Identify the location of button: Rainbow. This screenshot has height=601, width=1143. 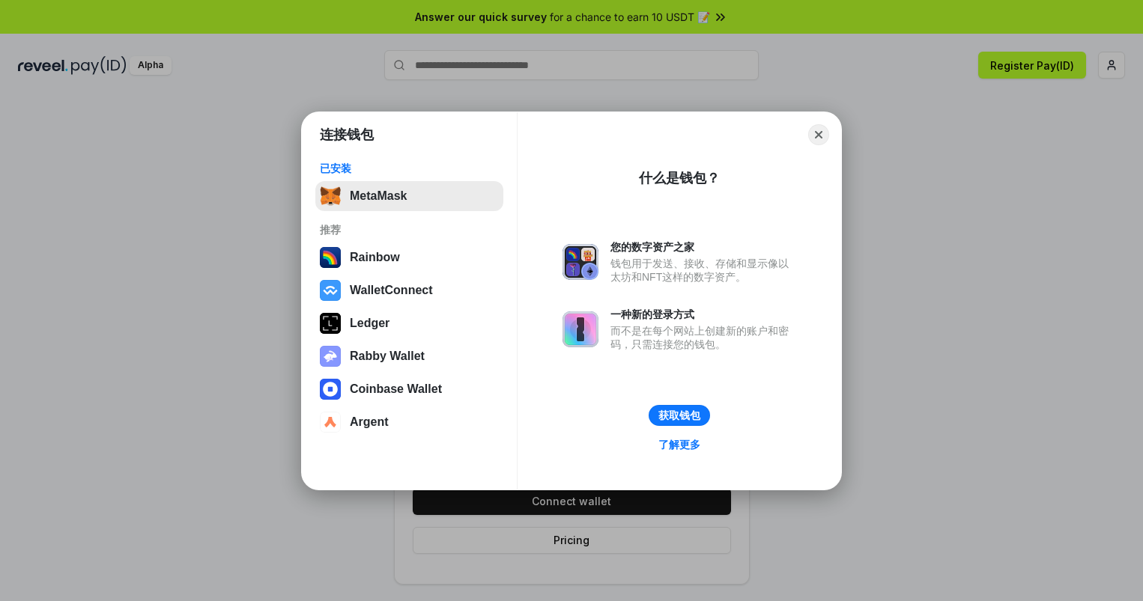
(409, 258).